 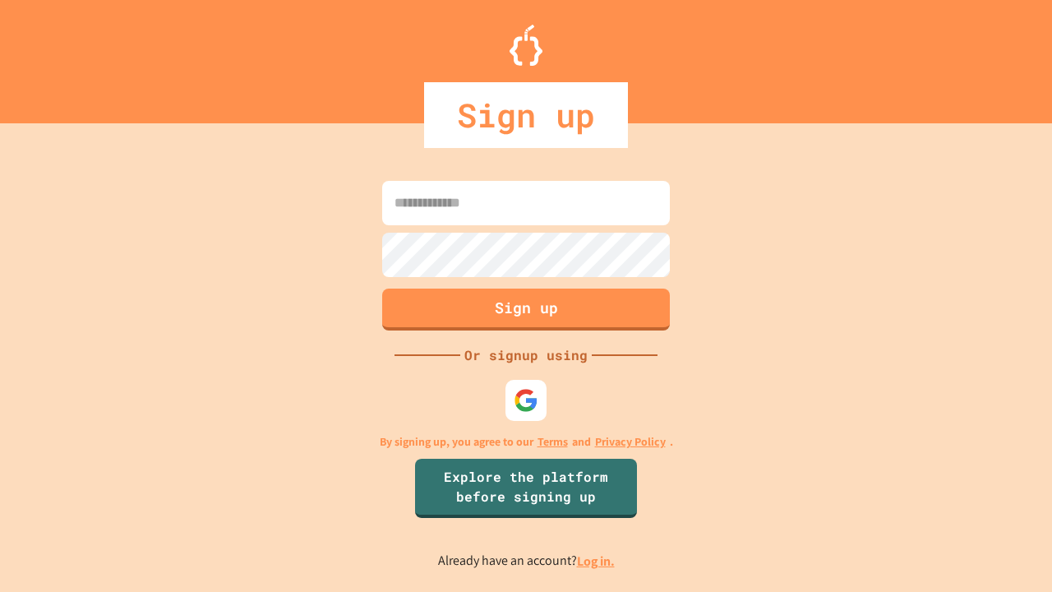 I want to click on p: By signing up, you agree to our and ., so click(x=526, y=441).